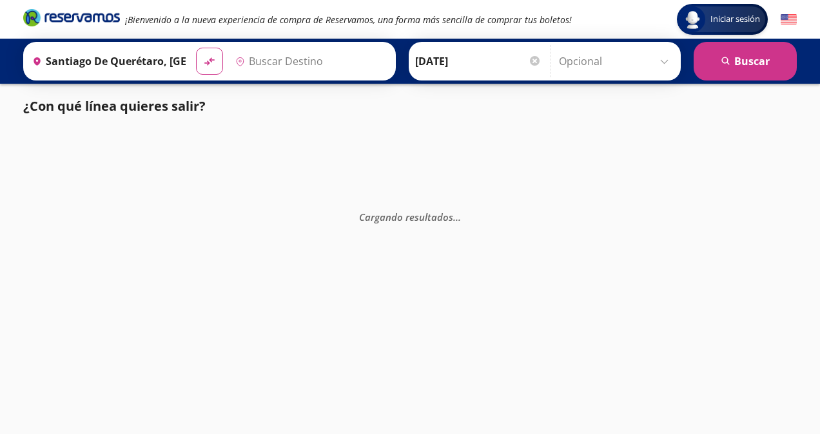  Describe the element at coordinates (72, 17) in the screenshot. I see `i: Brand Logo` at that location.